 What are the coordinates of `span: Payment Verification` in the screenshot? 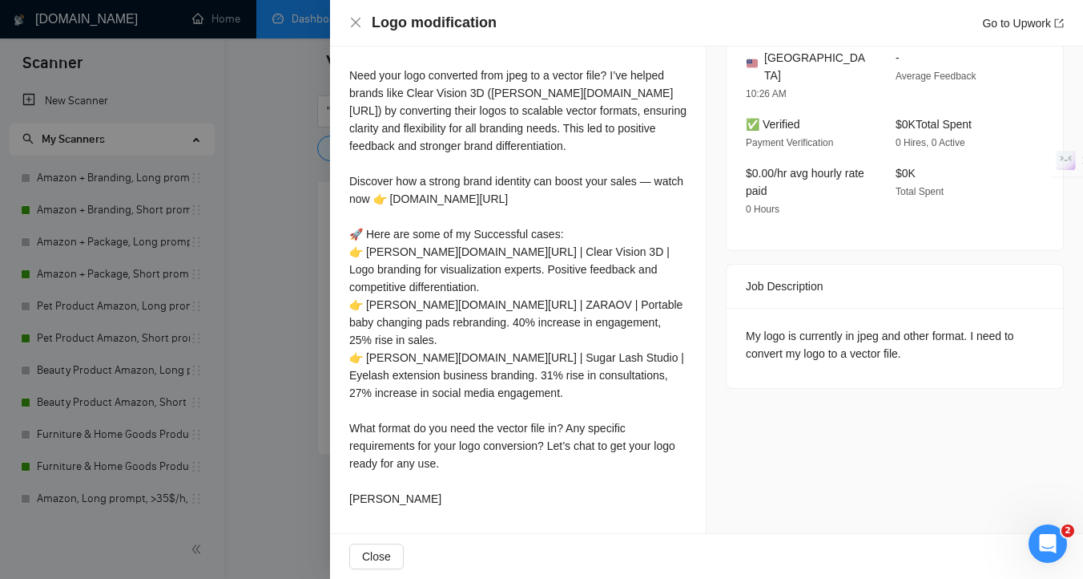 It's located at (789, 143).